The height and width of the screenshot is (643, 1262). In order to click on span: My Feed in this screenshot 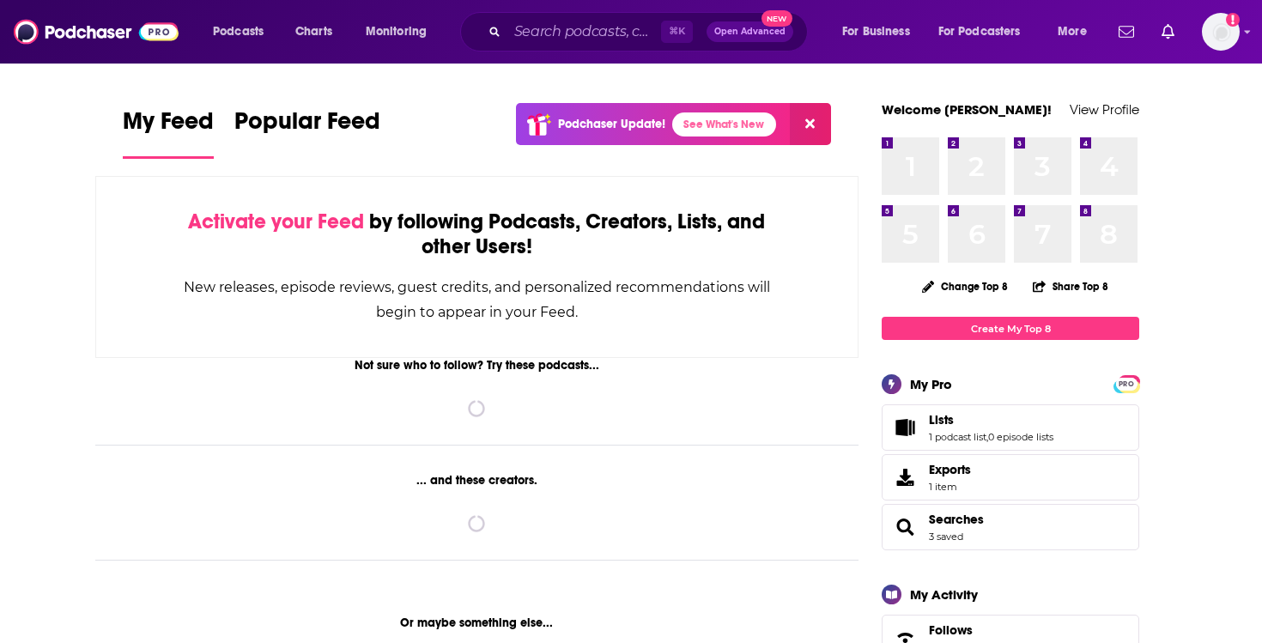, I will do `click(168, 126)`.